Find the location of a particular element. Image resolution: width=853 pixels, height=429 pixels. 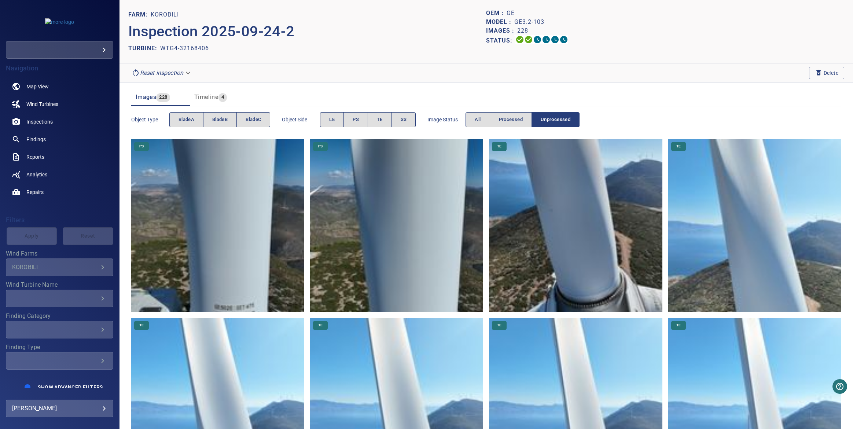

span: 228 is located at coordinates (163, 97).